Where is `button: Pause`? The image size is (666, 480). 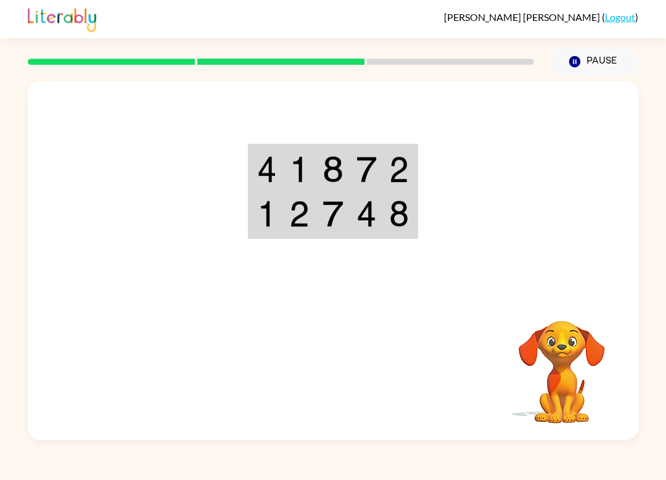 button: Pause is located at coordinates (593, 62).